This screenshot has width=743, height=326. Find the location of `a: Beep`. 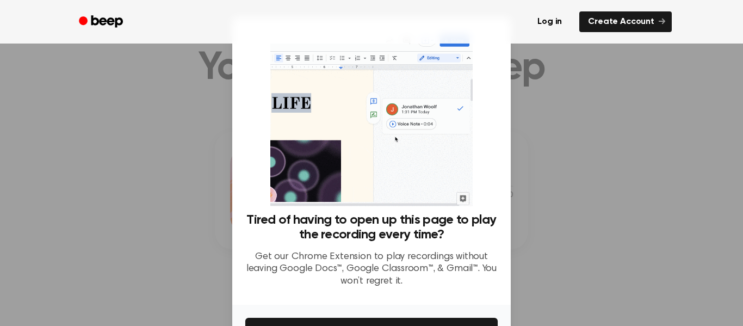

a: Beep is located at coordinates (102, 22).